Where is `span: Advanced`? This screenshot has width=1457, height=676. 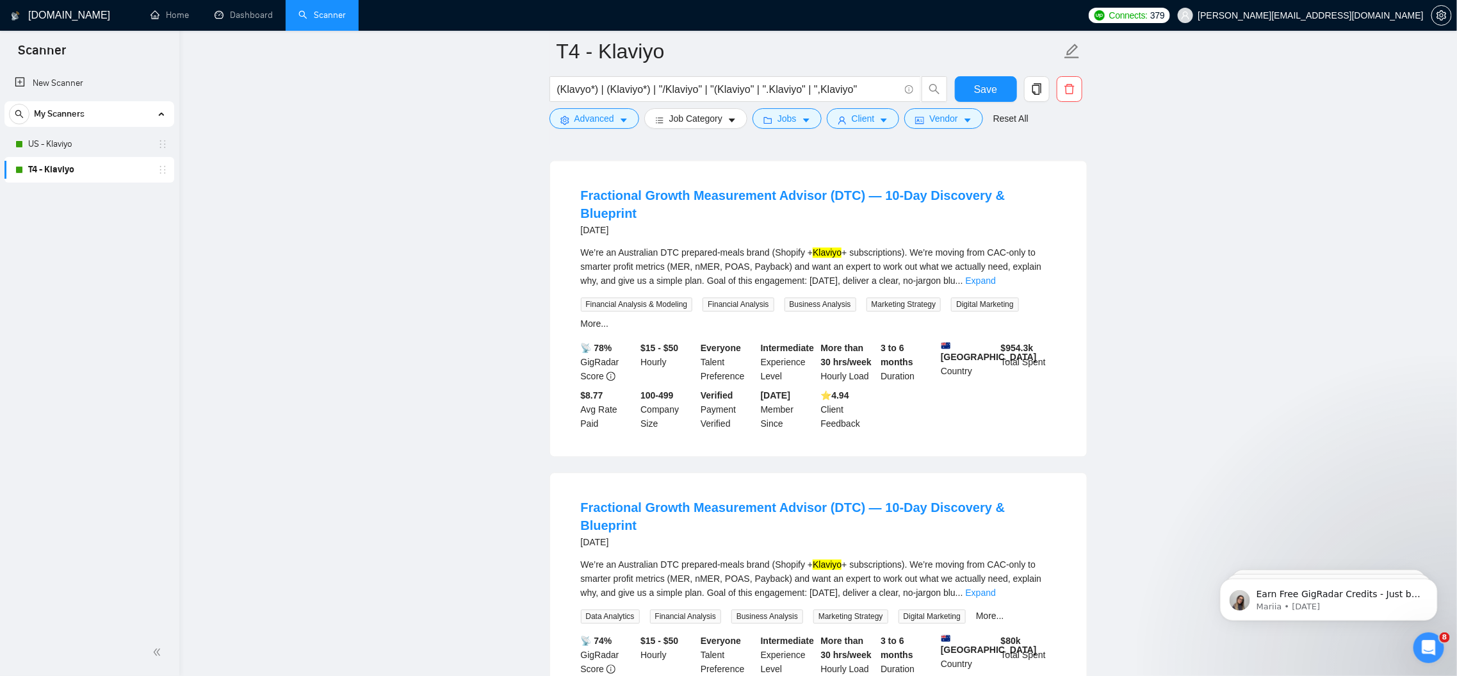
span: Advanced is located at coordinates (595, 119).